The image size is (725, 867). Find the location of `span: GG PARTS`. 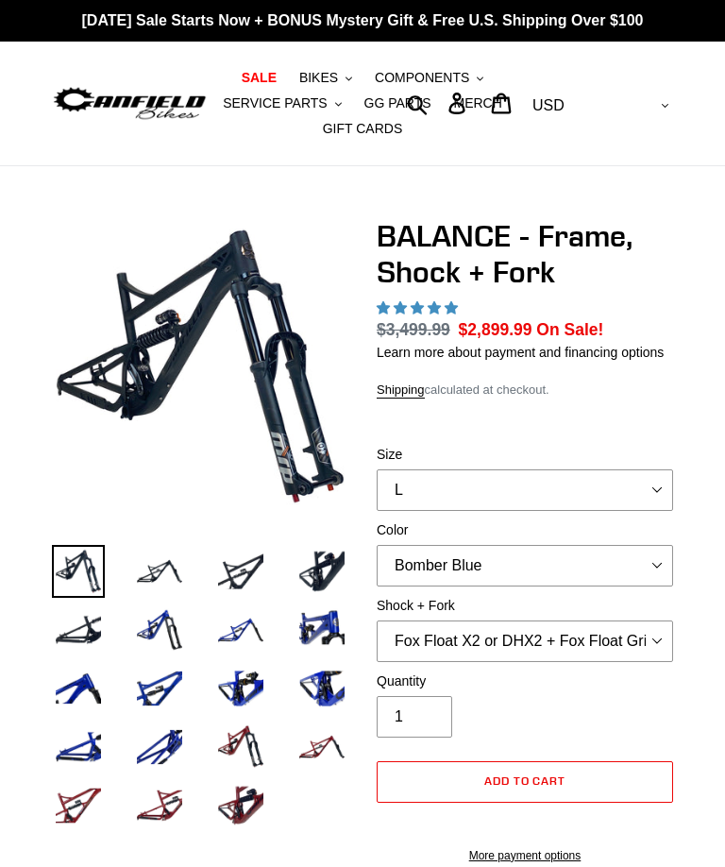

span: GG PARTS is located at coordinates (397, 103).